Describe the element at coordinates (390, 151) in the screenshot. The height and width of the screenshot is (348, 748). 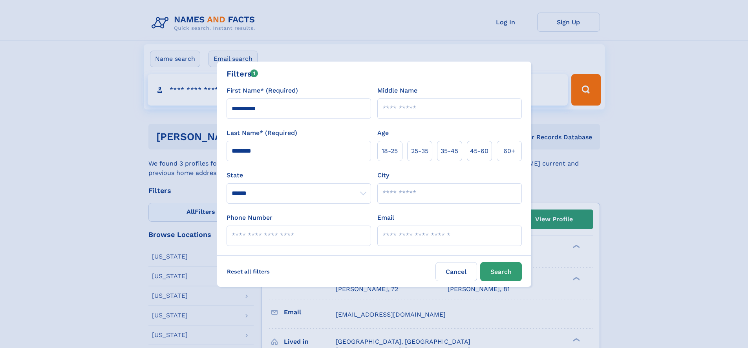
I see `span: 18‑25` at that location.